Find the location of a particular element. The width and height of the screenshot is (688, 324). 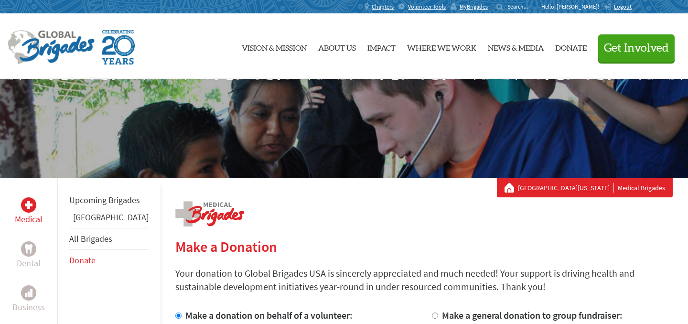

div: Business is located at coordinates (29, 293).